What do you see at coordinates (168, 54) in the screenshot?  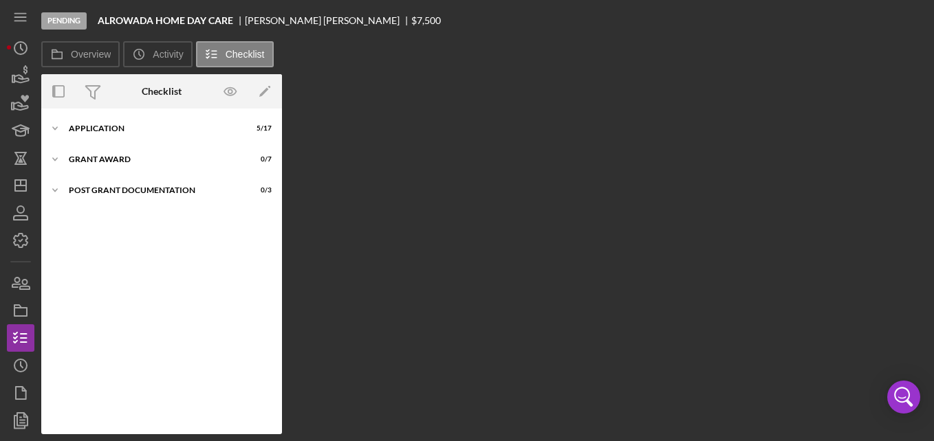 I see `label: Activity` at bounding box center [168, 54].